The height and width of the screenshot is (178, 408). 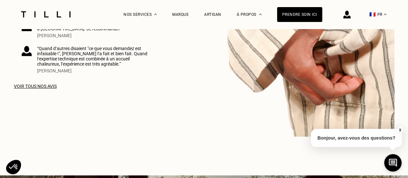 What do you see at coordinates (46, 14) in the screenshot?
I see `img: Logo du service de couturière Tilli` at bounding box center [46, 14].